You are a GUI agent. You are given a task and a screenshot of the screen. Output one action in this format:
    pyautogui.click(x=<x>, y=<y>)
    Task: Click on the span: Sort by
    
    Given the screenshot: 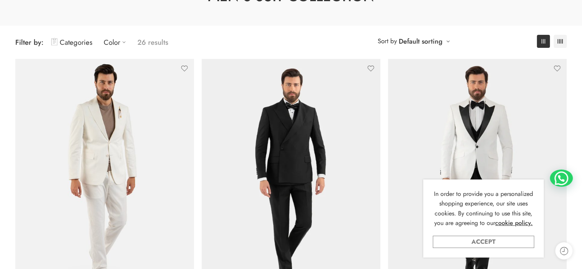 What is the action you would take?
    pyautogui.click(x=387, y=41)
    